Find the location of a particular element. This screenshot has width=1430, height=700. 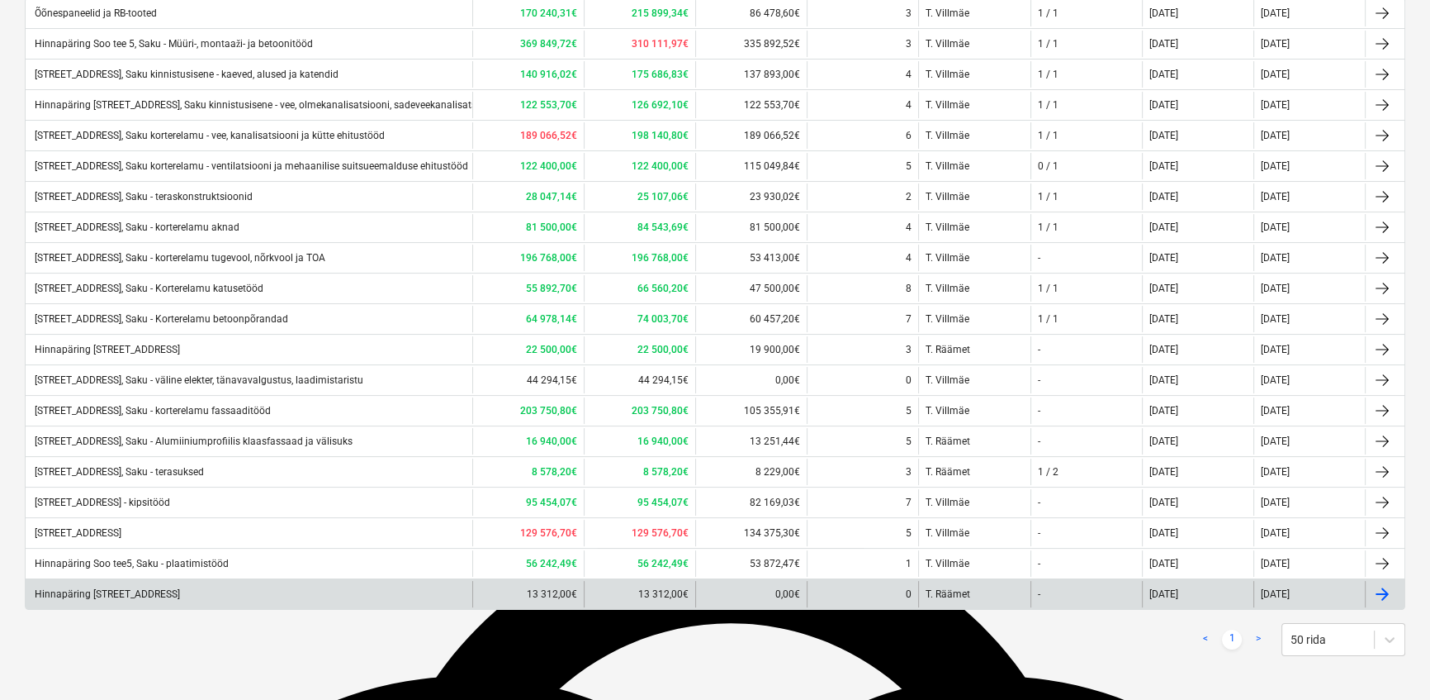

b: 55 892,70€ is located at coordinates (552, 288).